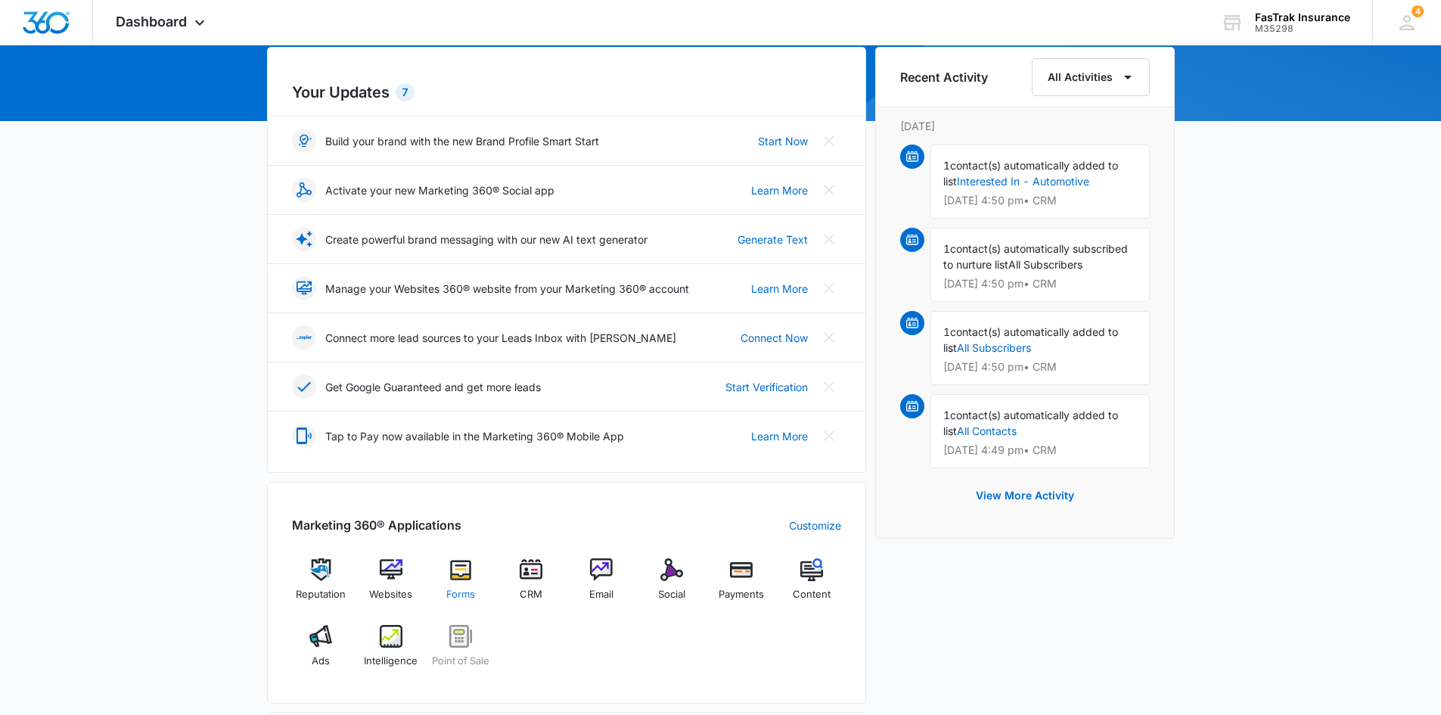 The width and height of the screenshot is (1441, 715). Describe the element at coordinates (321, 595) in the screenshot. I see `span: Reputation` at that location.